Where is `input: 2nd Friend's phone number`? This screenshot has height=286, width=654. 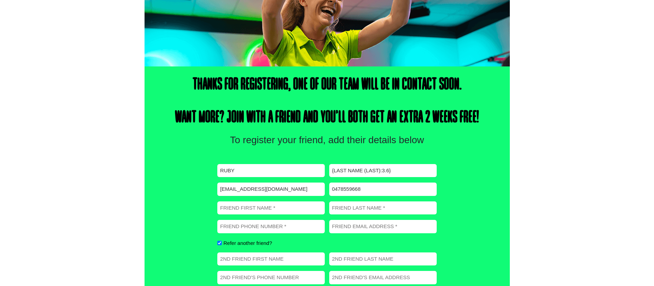 input: 2nd Friend's phone number is located at coordinates (271, 278).